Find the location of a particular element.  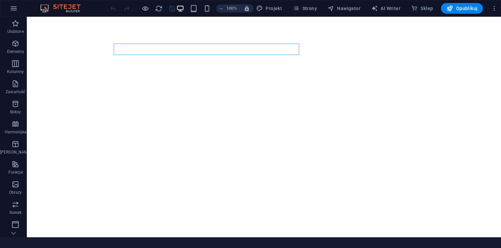

button: reload is located at coordinates (159, 8).